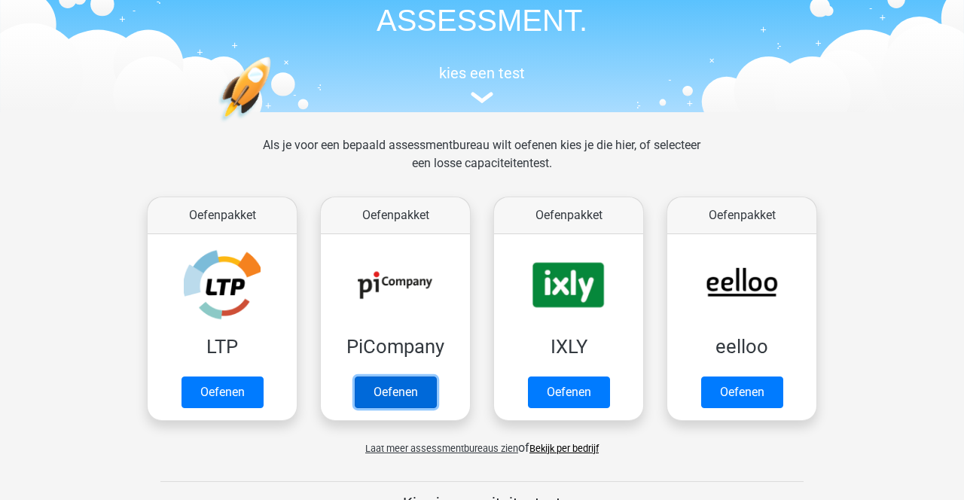  Describe the element at coordinates (482, 442) in the screenshot. I see `div: of` at that location.